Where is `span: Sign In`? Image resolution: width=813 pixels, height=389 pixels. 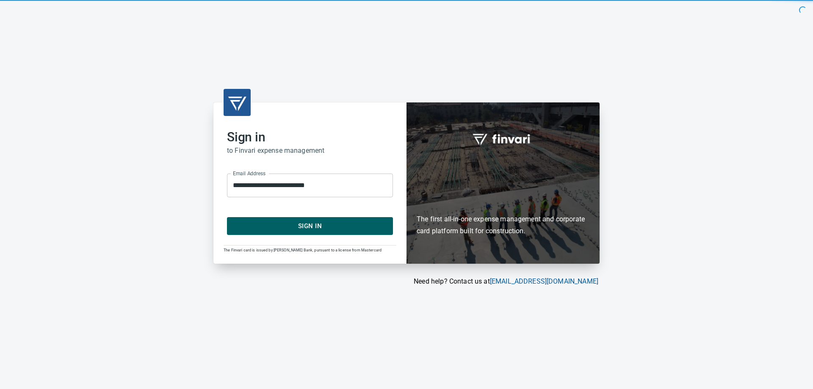 span: Sign In is located at coordinates (310, 226).